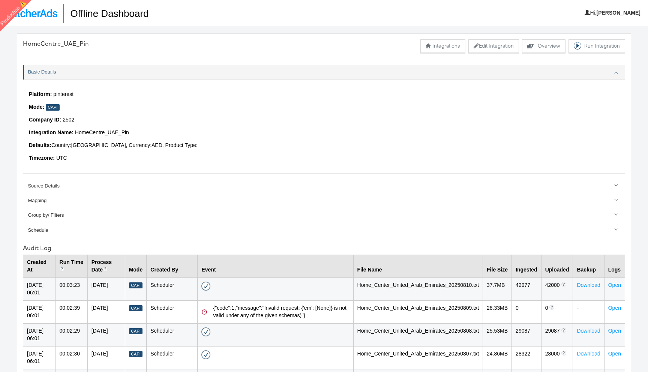 This screenshot has height=372, width=648. What do you see at coordinates (497, 334) in the screenshot?
I see `td: 25.53 MB` at bounding box center [497, 334].